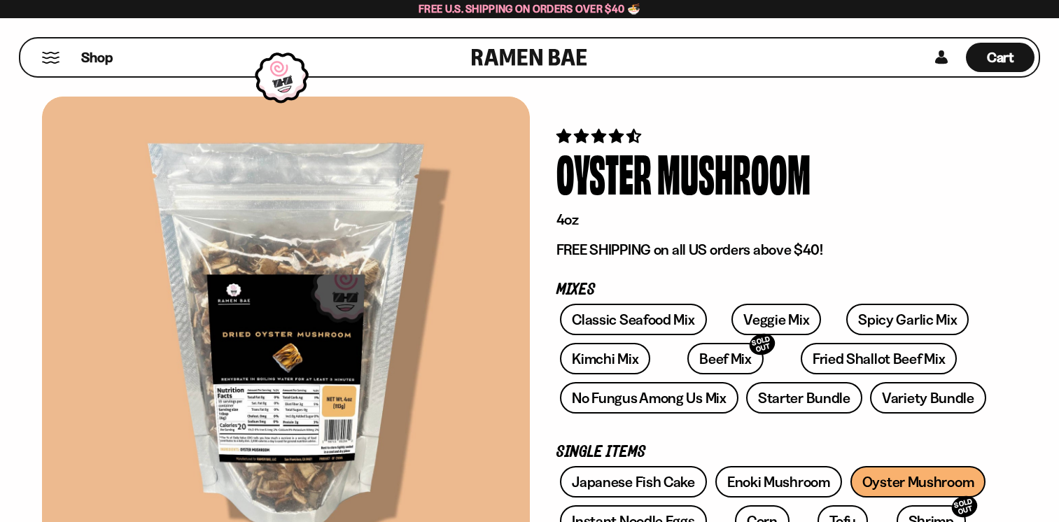  Describe the element at coordinates (779, 482) in the screenshot. I see `a: Enoki Mushroom` at that location.